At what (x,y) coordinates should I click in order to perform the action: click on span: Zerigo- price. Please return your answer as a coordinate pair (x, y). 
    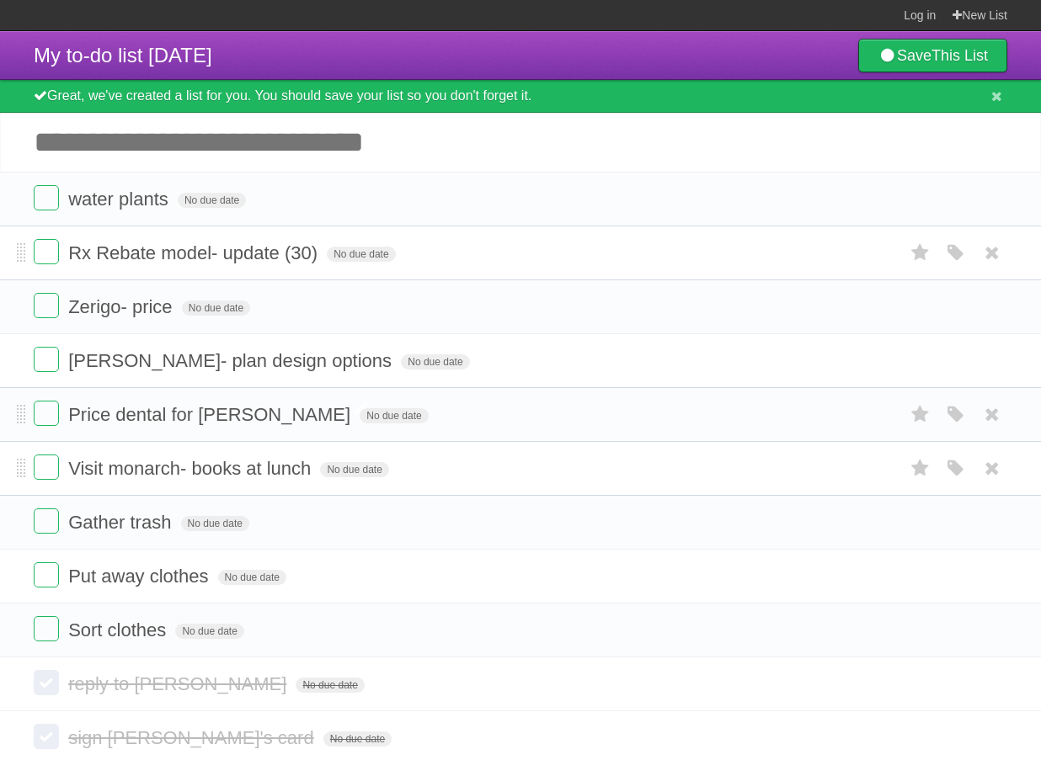
    Looking at the image, I should click on (122, 307).